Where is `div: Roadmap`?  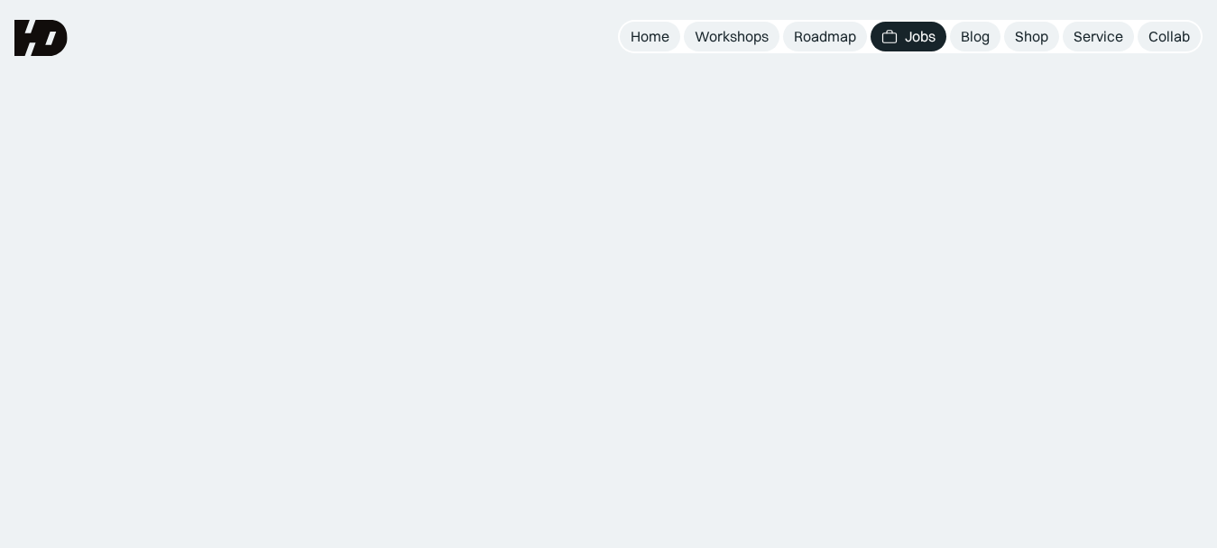
div: Roadmap is located at coordinates (825, 36).